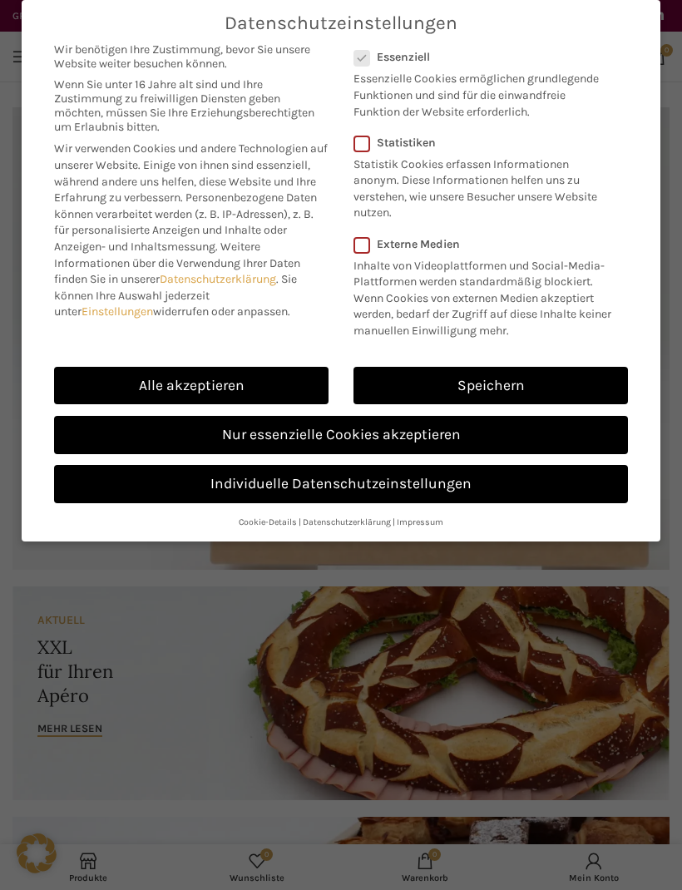  What do you see at coordinates (480, 57) in the screenshot?
I see `label: Essenziell` at bounding box center [480, 57].